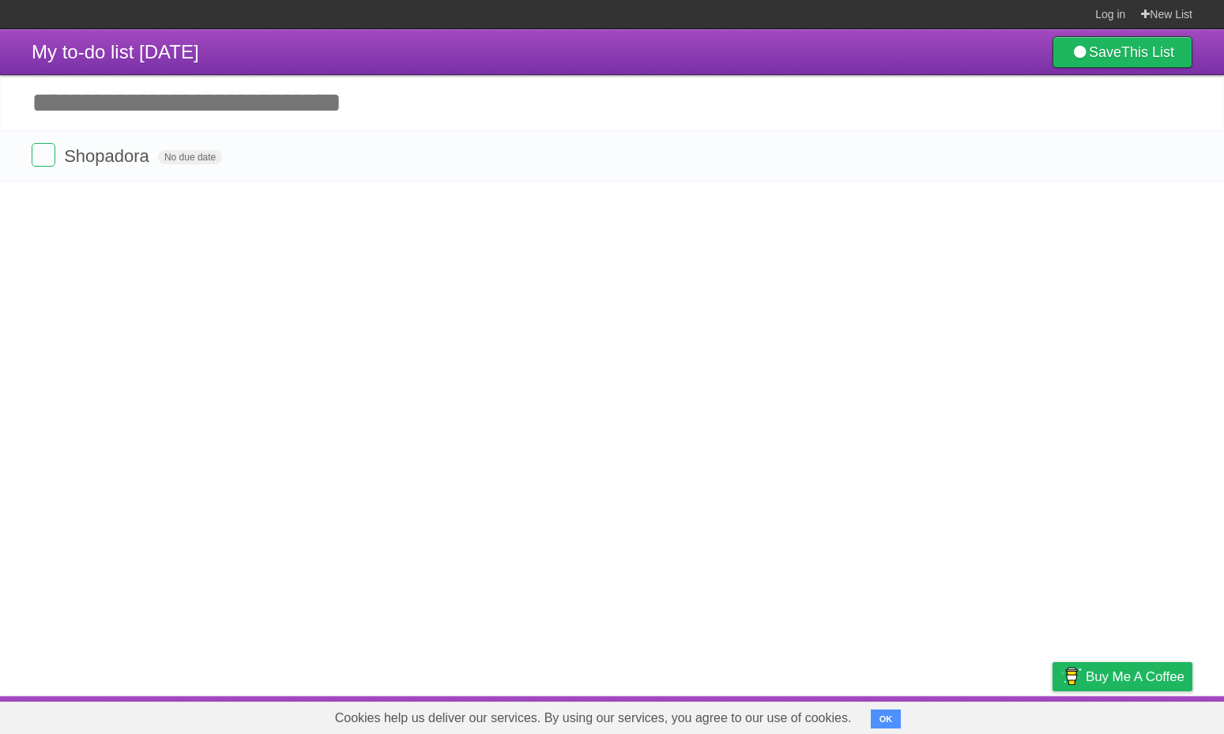  I want to click on a: About, so click(859, 715).